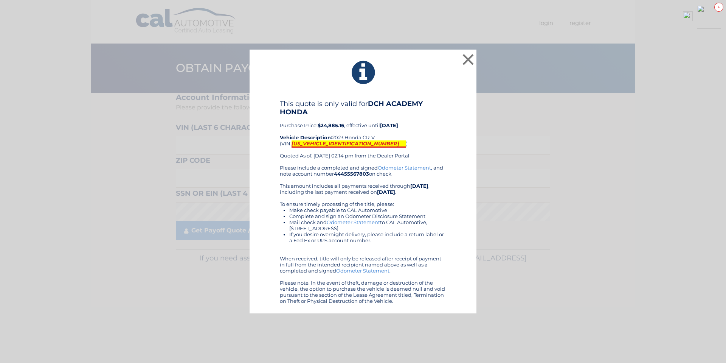 This screenshot has height=363, width=726. Describe the element at coordinates (363, 234) in the screenshot. I see `div: Please include a completed and signed , and note account number on check. This amount includes al...` at that location.